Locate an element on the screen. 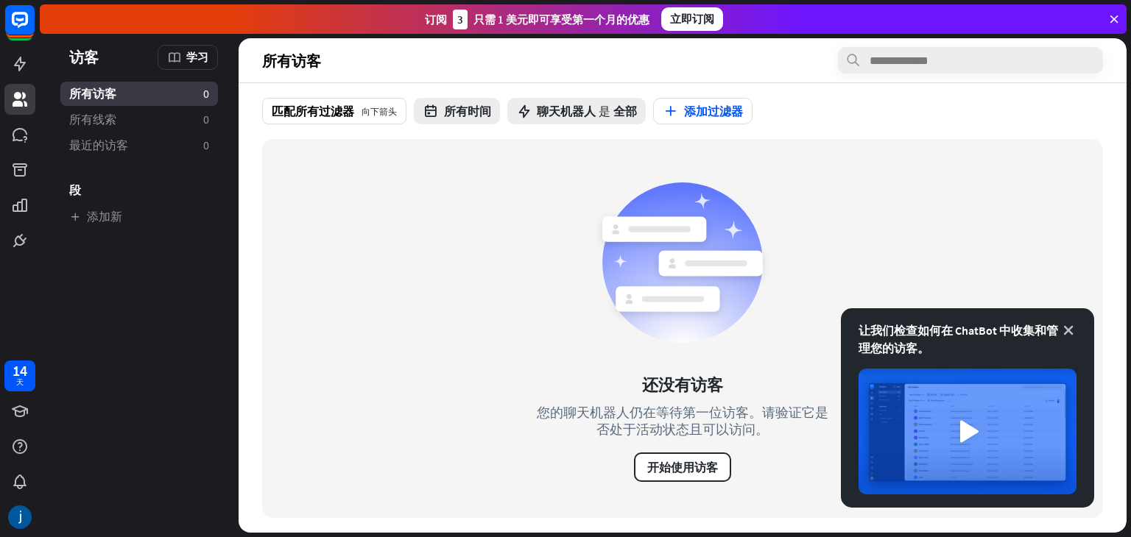 The image size is (1131, 537). font: 天 is located at coordinates (20, 382).